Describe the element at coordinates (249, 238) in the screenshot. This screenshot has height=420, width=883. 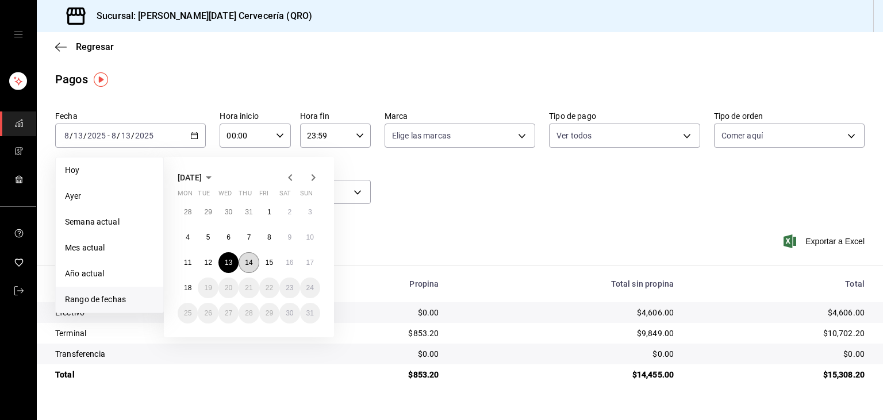
I see `abbr: August 7, 2025` at that location.